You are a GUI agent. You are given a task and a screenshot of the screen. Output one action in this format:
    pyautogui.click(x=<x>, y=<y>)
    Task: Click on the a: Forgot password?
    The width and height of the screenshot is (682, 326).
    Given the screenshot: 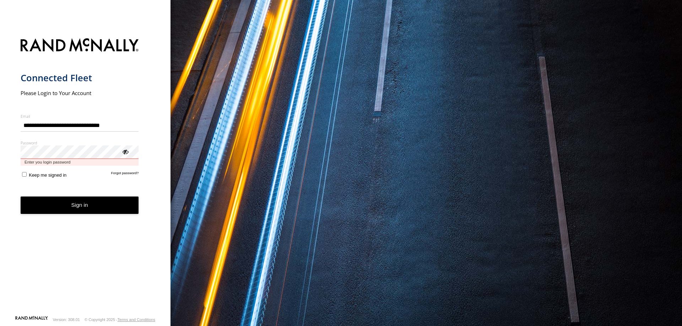 What is the action you would take?
    pyautogui.click(x=125, y=174)
    